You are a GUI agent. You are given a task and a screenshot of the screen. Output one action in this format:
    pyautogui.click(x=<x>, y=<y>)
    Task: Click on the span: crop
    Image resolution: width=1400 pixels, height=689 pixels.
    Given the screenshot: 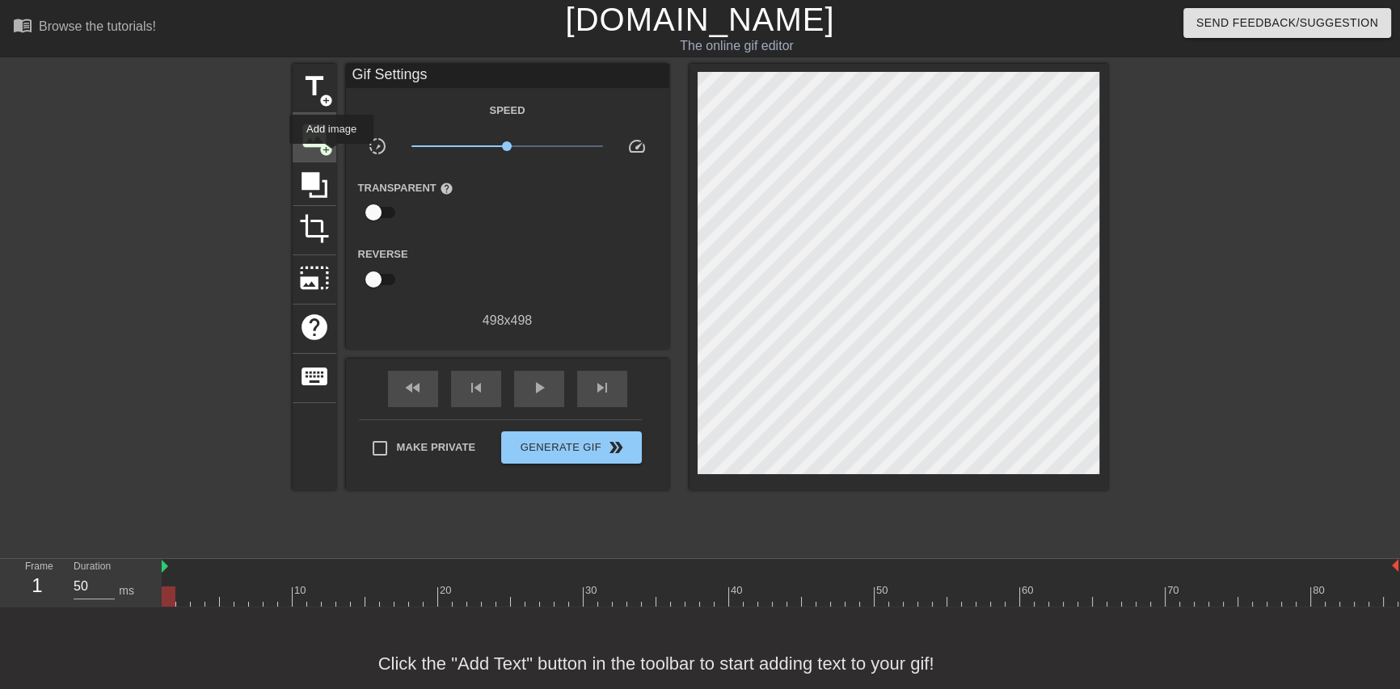 What is the action you would take?
    pyautogui.click(x=314, y=229)
    